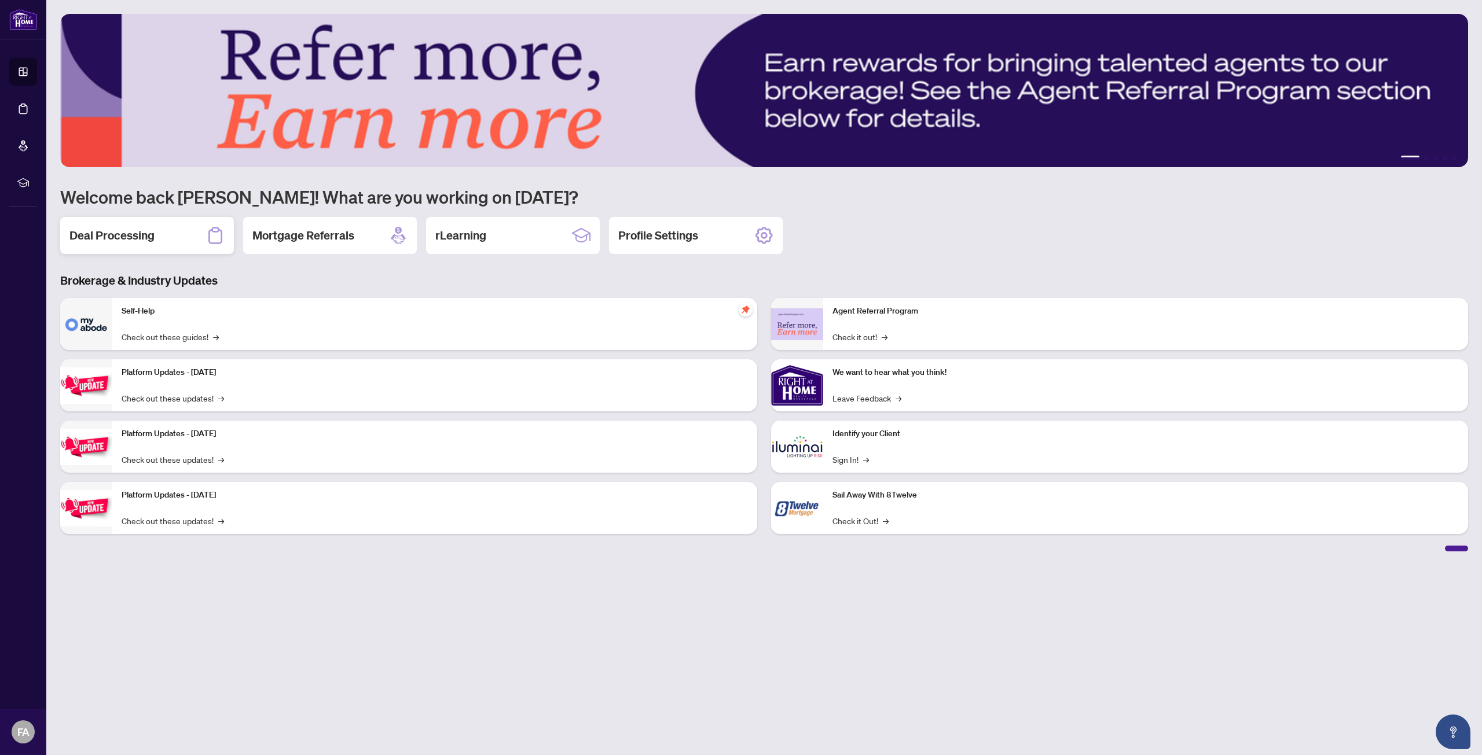 The image size is (1482, 755). I want to click on span: pushpin, so click(745, 310).